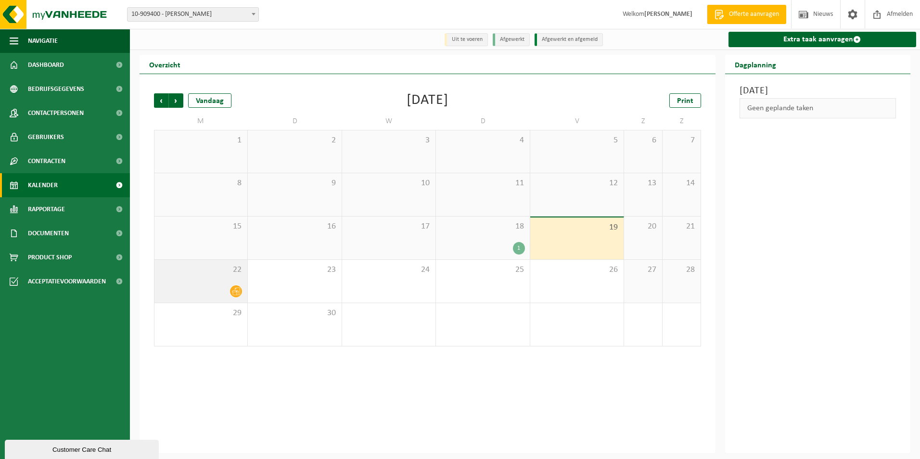 The width and height of the screenshot is (920, 459). What do you see at coordinates (201, 121) in the screenshot?
I see `td: M` at bounding box center [201, 121].